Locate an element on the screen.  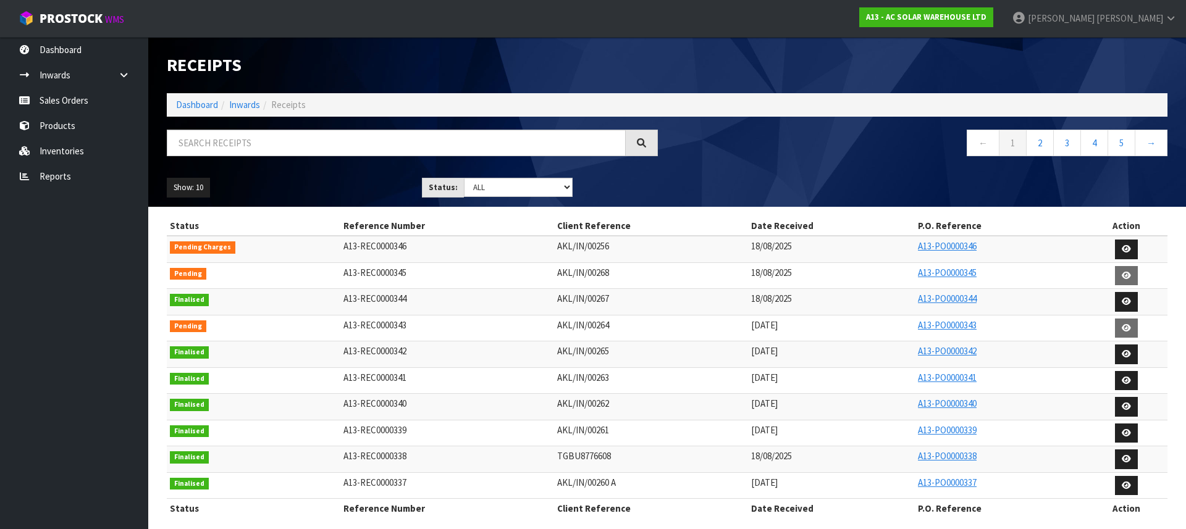
span: A13-REC0000344 is located at coordinates (375, 298).